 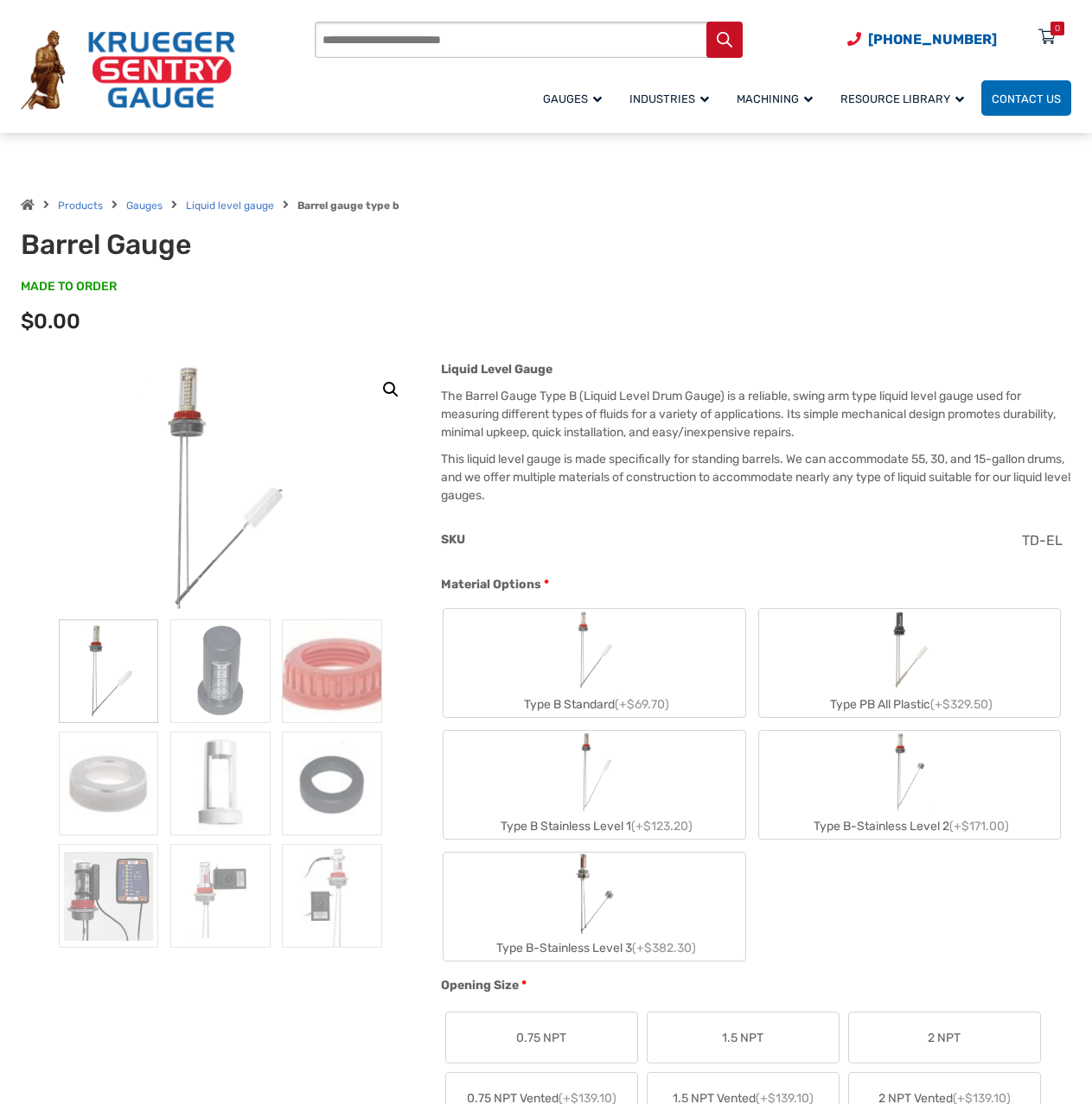 What do you see at coordinates (661, 826) in the screenshot?
I see `span: (+$123.20)` at bounding box center [661, 826].